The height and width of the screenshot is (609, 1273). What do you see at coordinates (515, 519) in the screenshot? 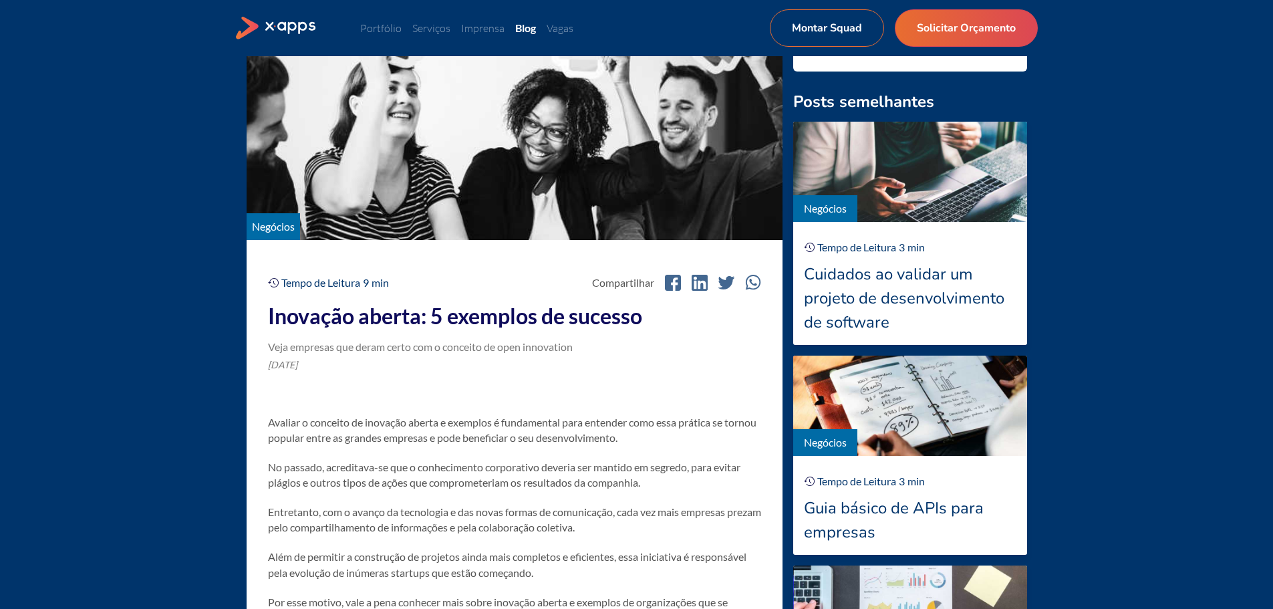
I see `p: Entretanto, com o avanço da tecnologia e das novas formas de comunicação, cada vez mais empresas ...` at bounding box center [515, 519].